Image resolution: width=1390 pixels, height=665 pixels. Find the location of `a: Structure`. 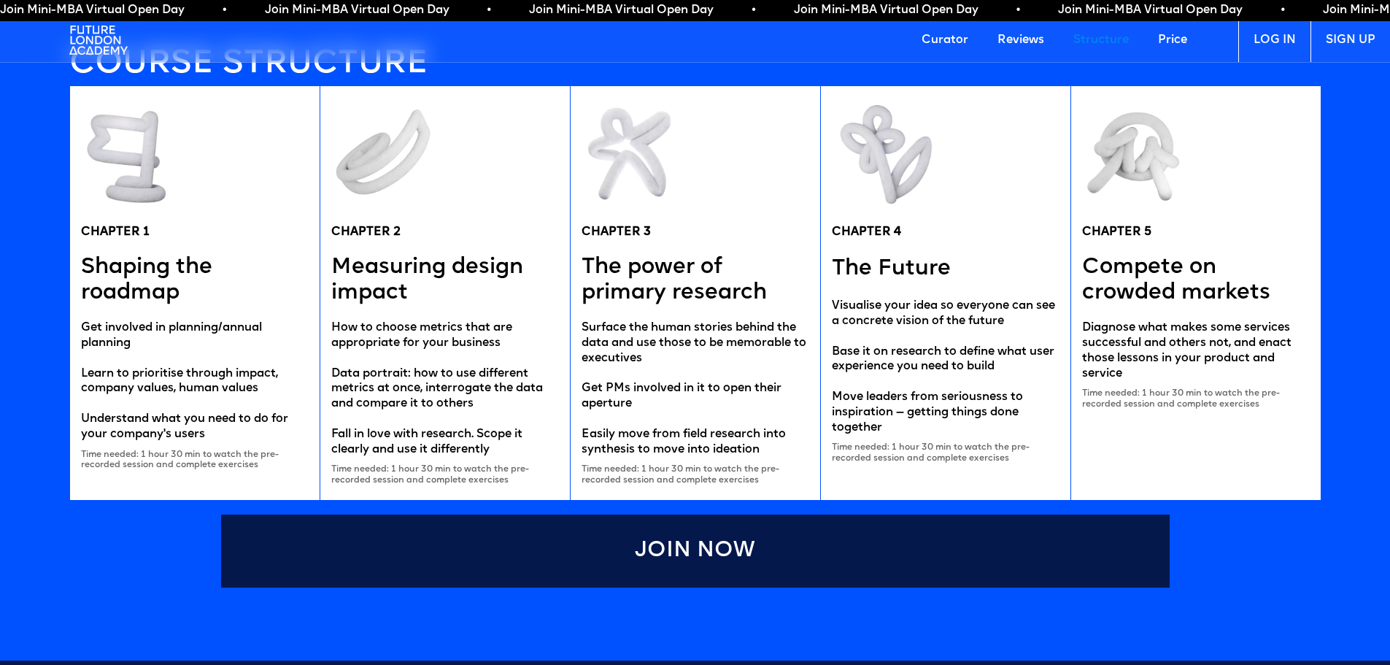

a: Structure is located at coordinates (1101, 40).